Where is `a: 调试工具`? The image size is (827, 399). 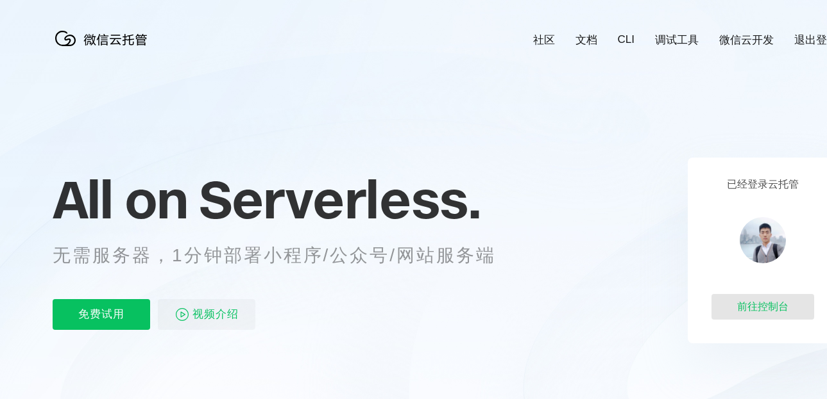
a: 调试工具 is located at coordinates (677, 40).